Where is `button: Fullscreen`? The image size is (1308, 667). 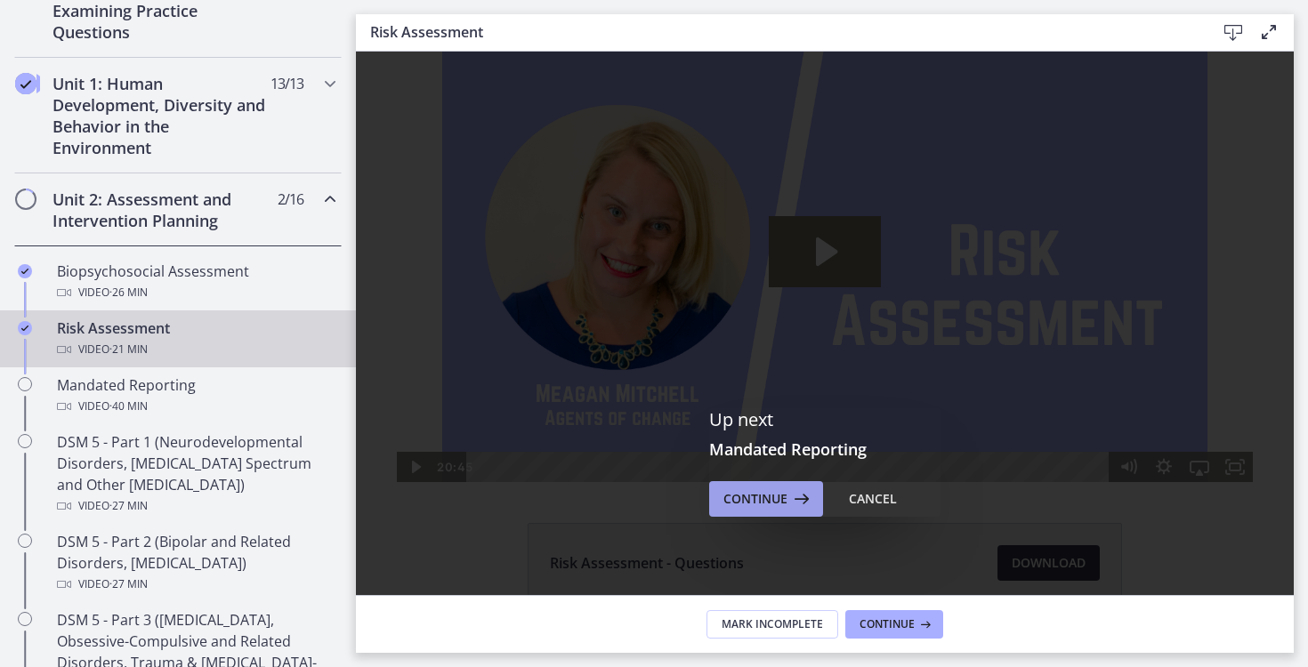
button: Fullscreen is located at coordinates (879, 416).